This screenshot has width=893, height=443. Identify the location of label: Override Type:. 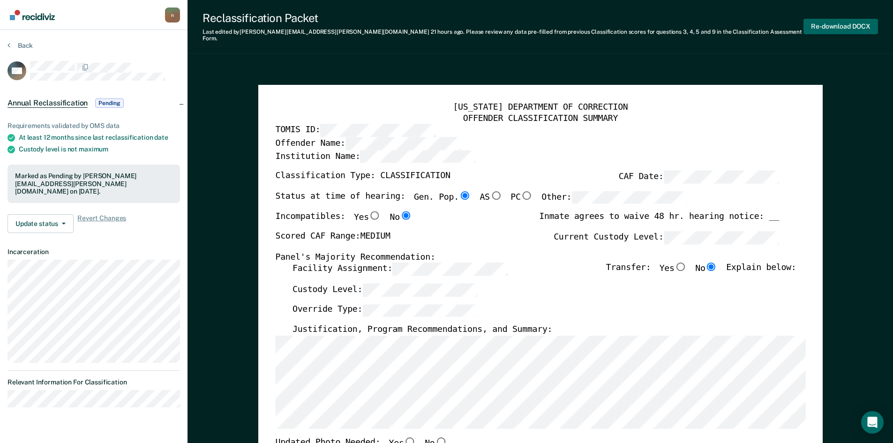
(385, 310).